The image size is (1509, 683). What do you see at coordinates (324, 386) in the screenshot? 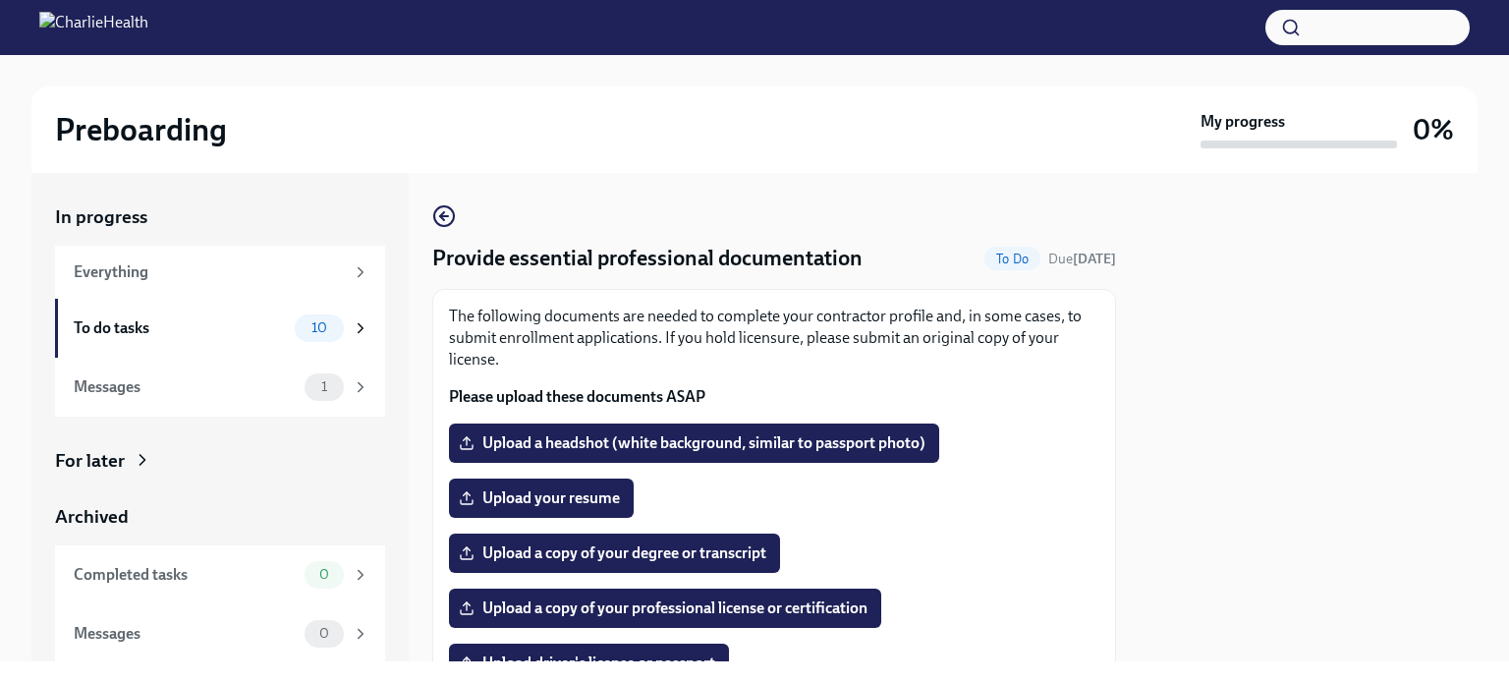
I see `span: 1` at bounding box center [324, 386].